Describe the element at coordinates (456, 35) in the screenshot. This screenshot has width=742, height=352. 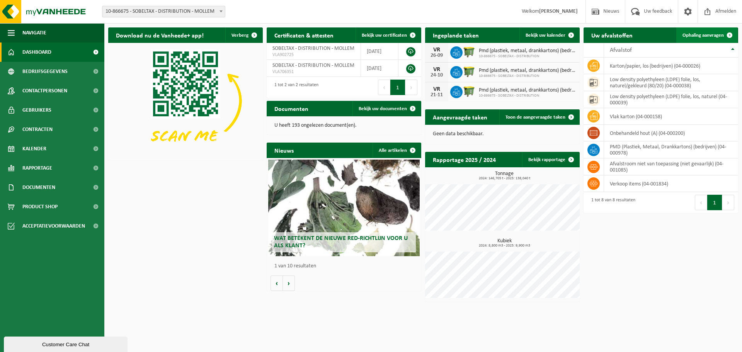
I see `h2: Ingeplande taken` at that location.